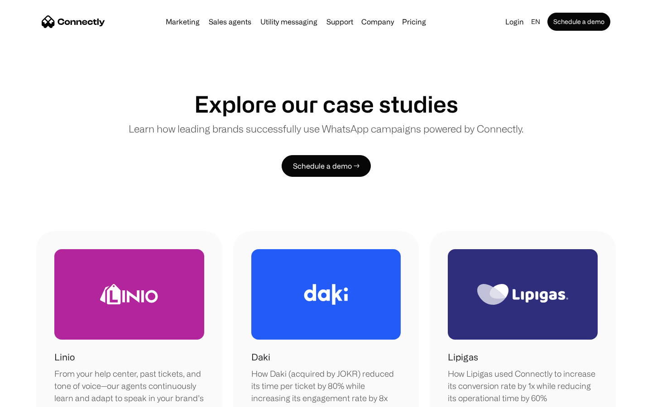 This screenshot has height=407, width=652. I want to click on a: Schedule a demo →, so click(326, 166).